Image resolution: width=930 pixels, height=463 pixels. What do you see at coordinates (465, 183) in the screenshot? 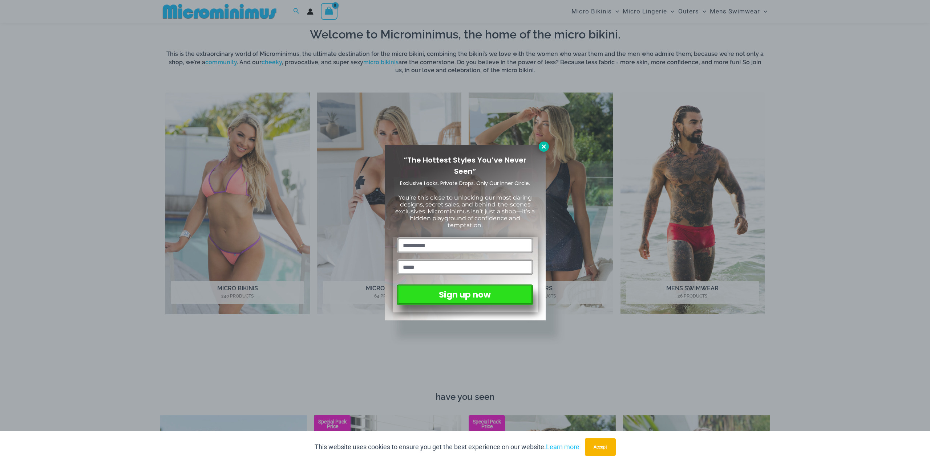
I see `span: Exclusive Looks. Private Drops. Only Our Inner Circle.` at bounding box center [465, 183].